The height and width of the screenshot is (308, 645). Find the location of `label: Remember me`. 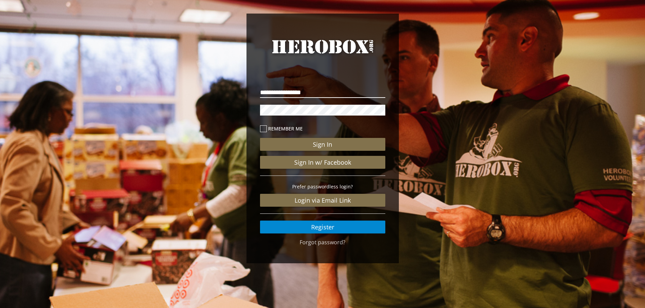

label: Remember me is located at coordinates (323, 128).